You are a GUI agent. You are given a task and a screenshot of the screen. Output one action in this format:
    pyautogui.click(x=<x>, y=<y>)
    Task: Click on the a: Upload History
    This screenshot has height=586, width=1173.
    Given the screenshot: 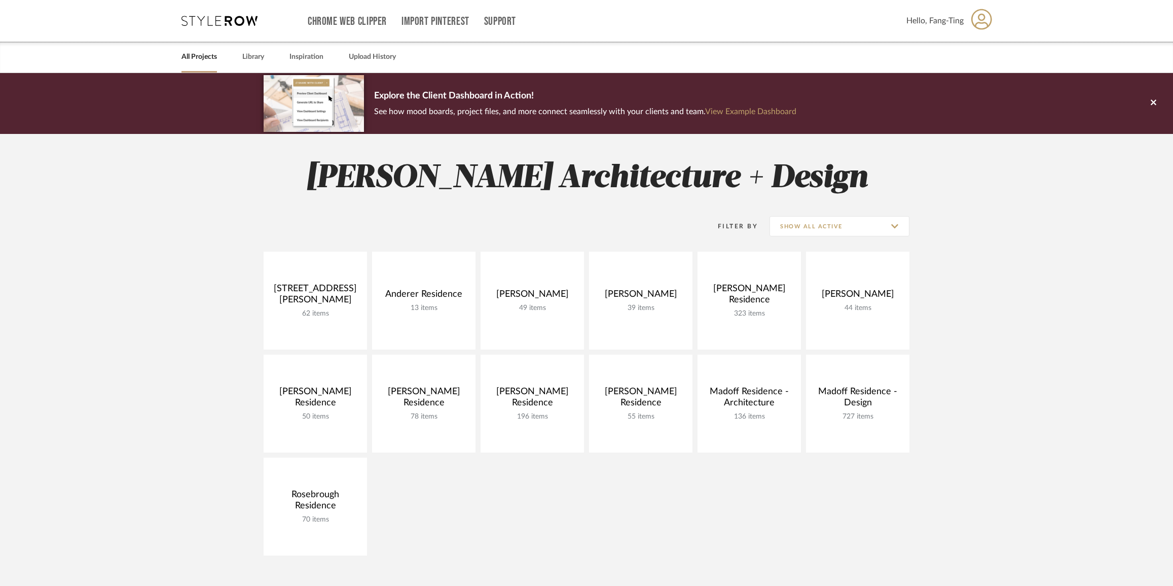 What is the action you would take?
    pyautogui.click(x=372, y=57)
    